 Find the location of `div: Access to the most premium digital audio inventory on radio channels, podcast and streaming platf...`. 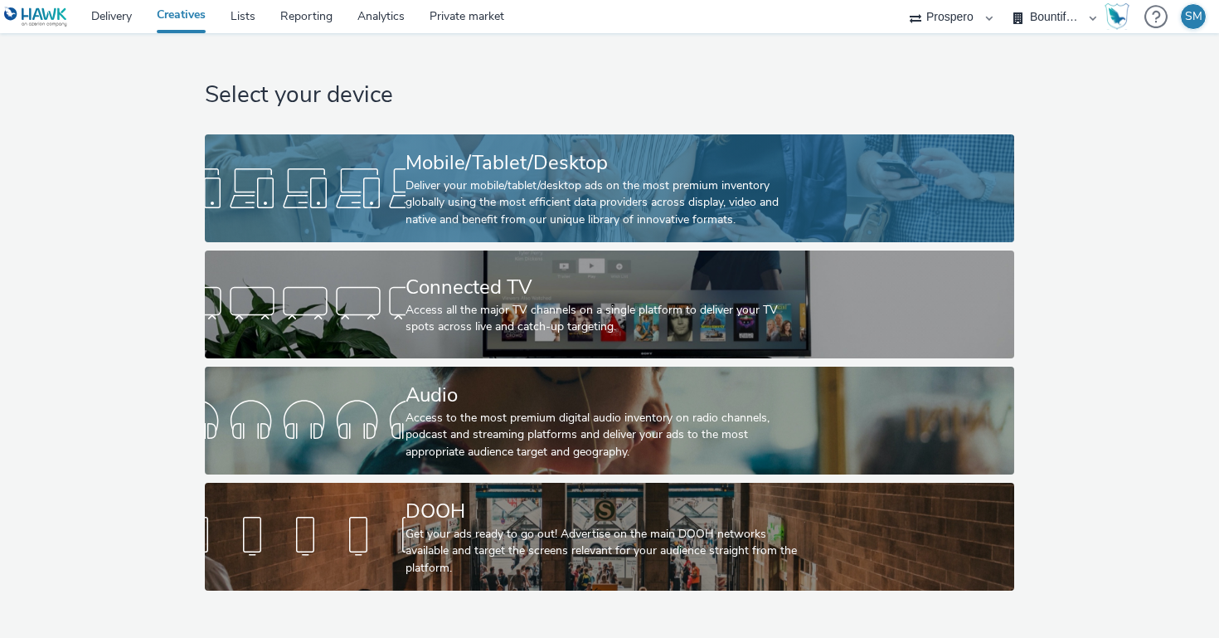

div: Access to the most premium digital audio inventory on radio channels, podcast and streaming platf... is located at coordinates (606, 434).